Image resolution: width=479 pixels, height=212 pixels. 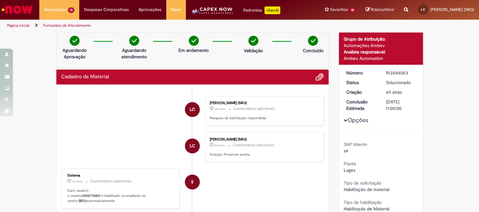 I want to click on p: +GenAi, so click(x=272, y=10).